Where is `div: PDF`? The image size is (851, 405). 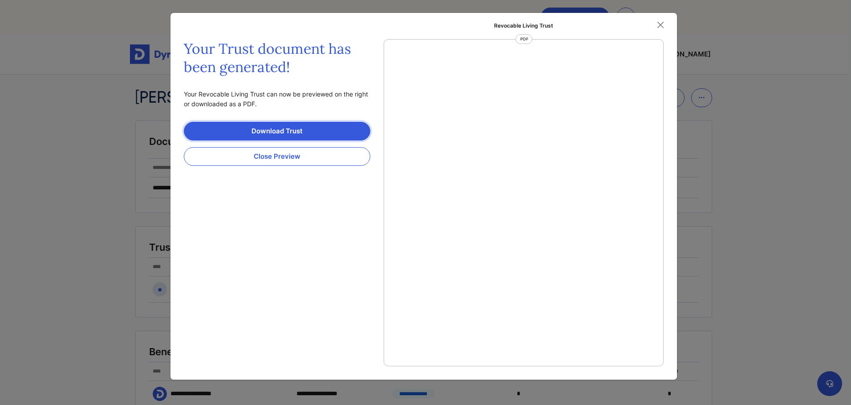 div: PDF is located at coordinates (524, 39).